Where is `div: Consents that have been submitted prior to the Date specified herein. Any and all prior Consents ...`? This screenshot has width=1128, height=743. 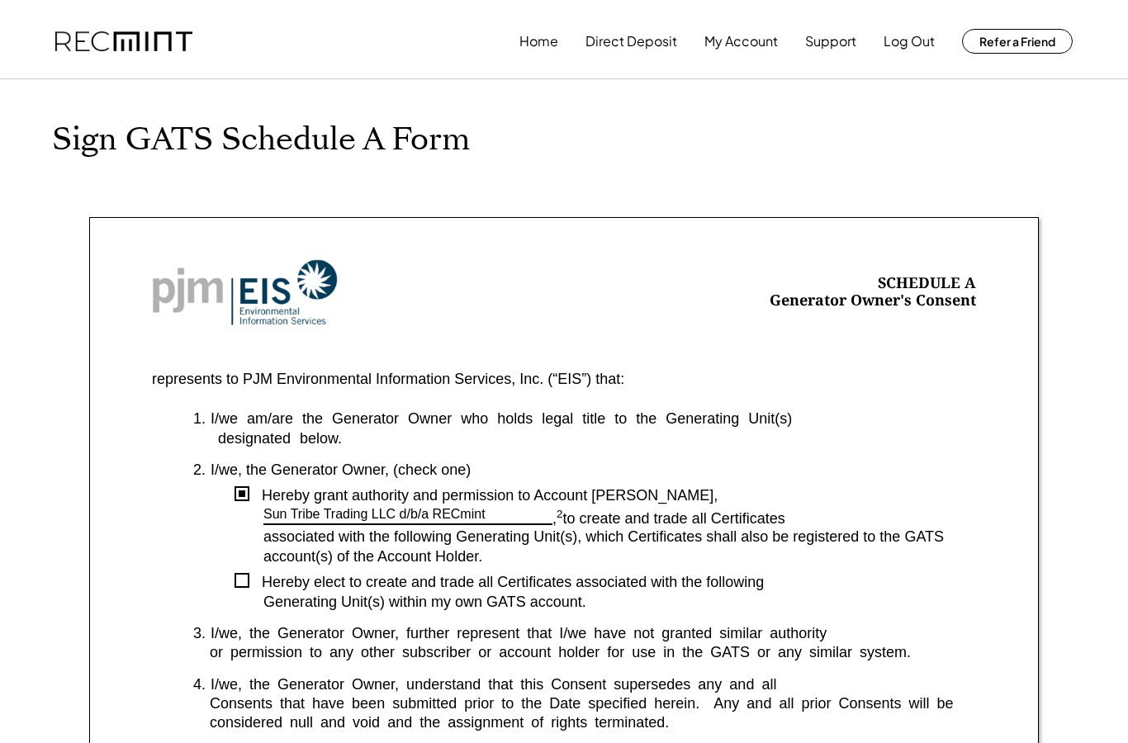
div: Consents that have been submitted prior to the Date specified herein. Any and all prior Consents ... is located at coordinates (584, 713).